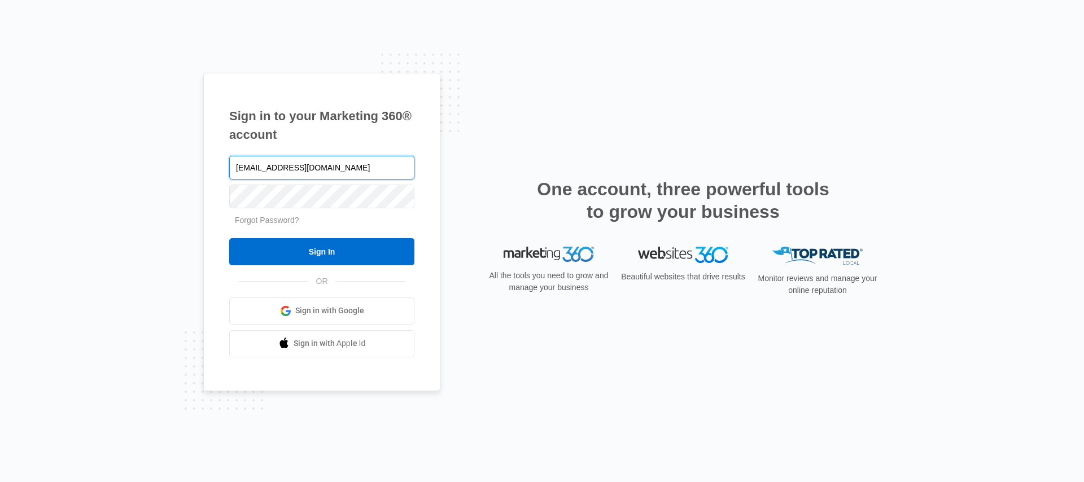 The height and width of the screenshot is (482, 1084). Describe the element at coordinates (549, 255) in the screenshot. I see `img: Marketing 360` at that location.